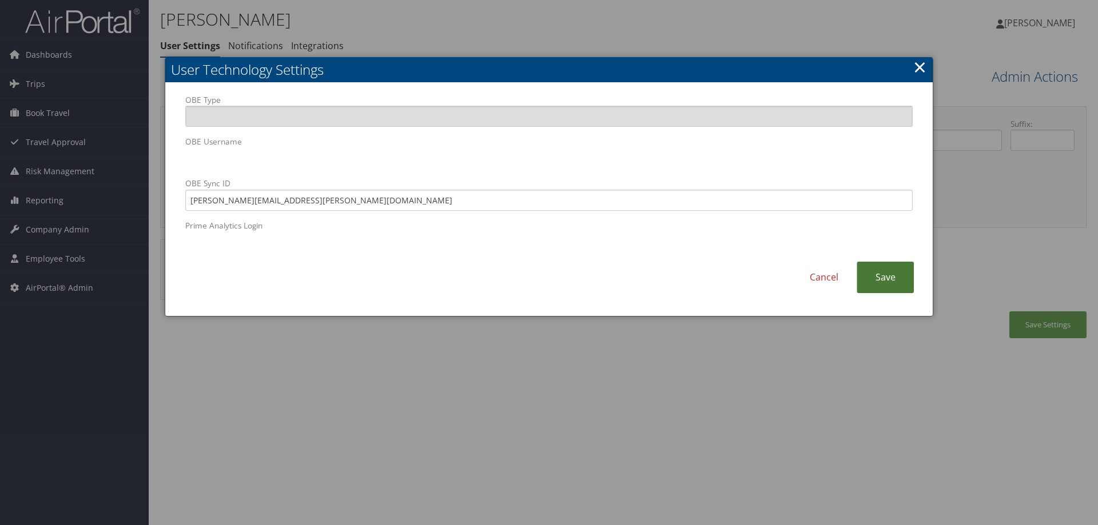 The image size is (1098, 525). What do you see at coordinates (885, 277) in the screenshot?
I see `a: Save` at bounding box center [885, 277].